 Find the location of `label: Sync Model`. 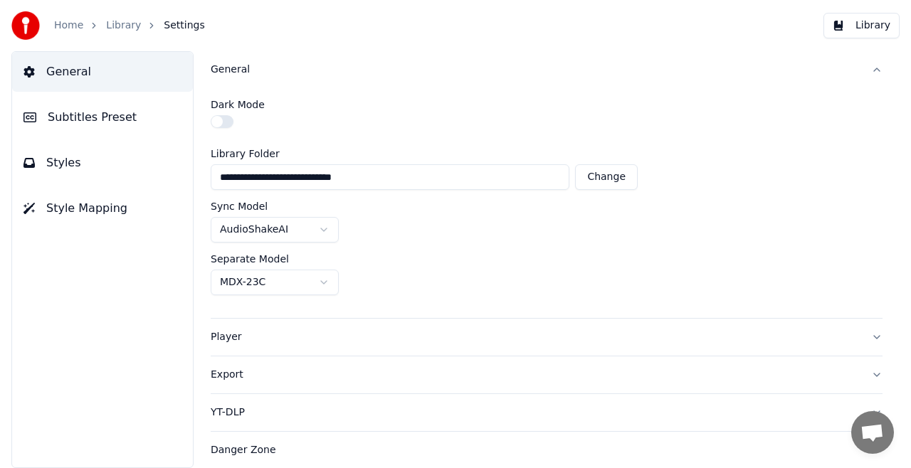

label: Sync Model is located at coordinates (239, 206).